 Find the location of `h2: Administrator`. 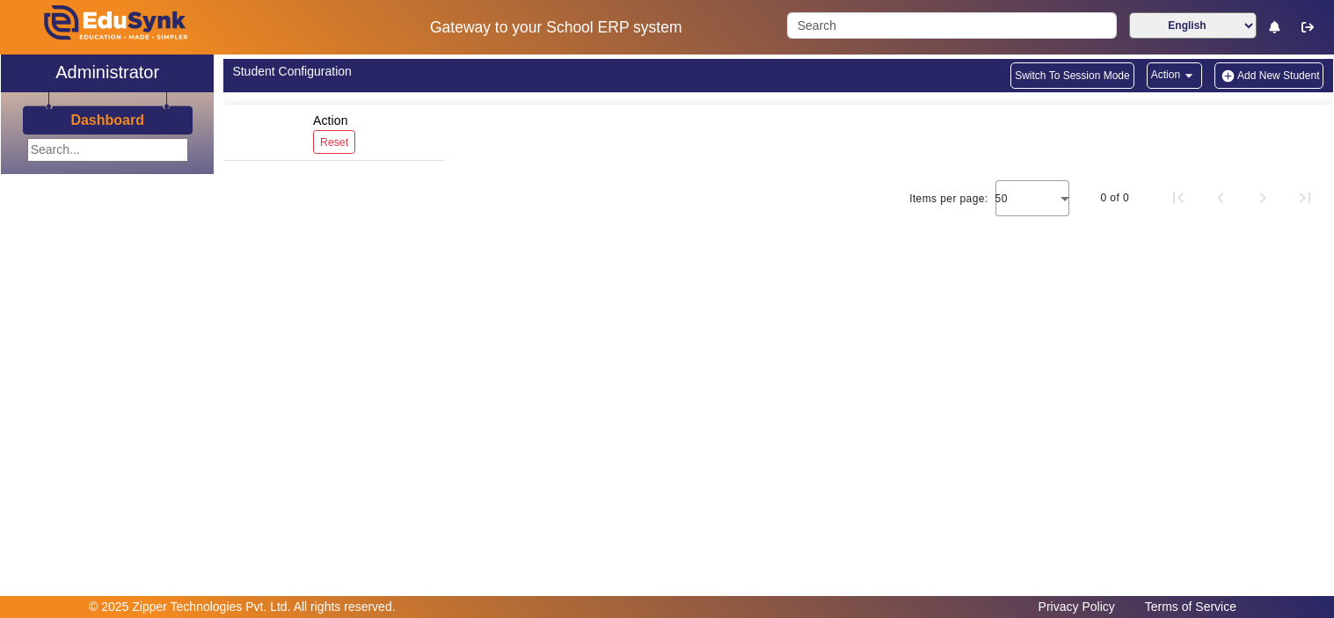

h2: Administrator is located at coordinates (107, 72).